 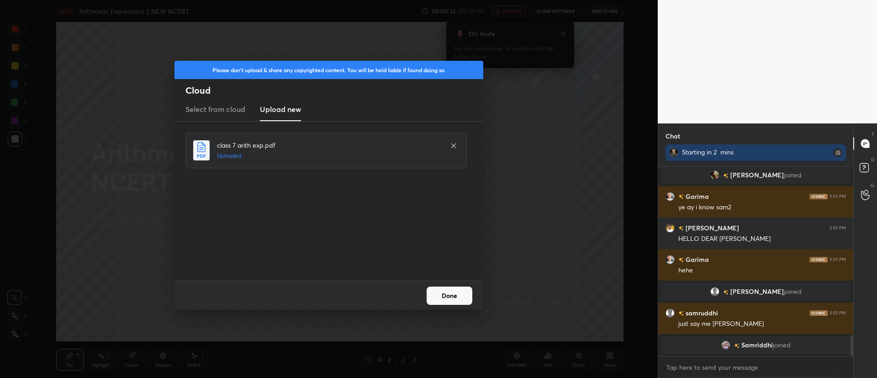 What do you see at coordinates (329, 70) in the screenshot?
I see `div: Please don't upload & share any copyrighted content. You will be held liable if found doing so.` at bounding box center [329, 70].